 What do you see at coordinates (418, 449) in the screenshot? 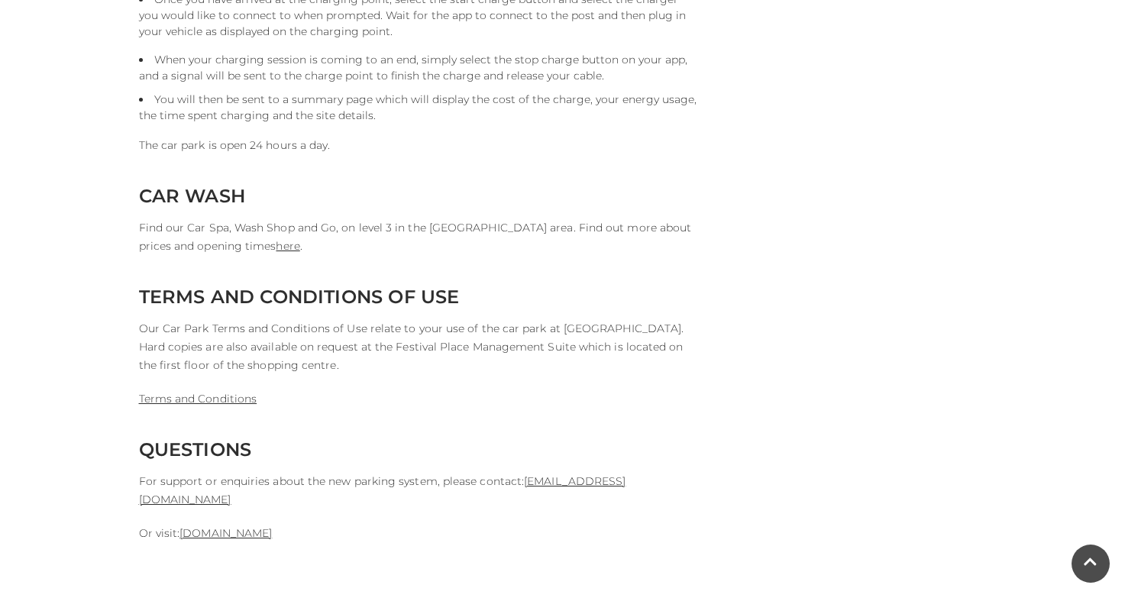
I see `h2: QUESTIONS` at bounding box center [418, 449].